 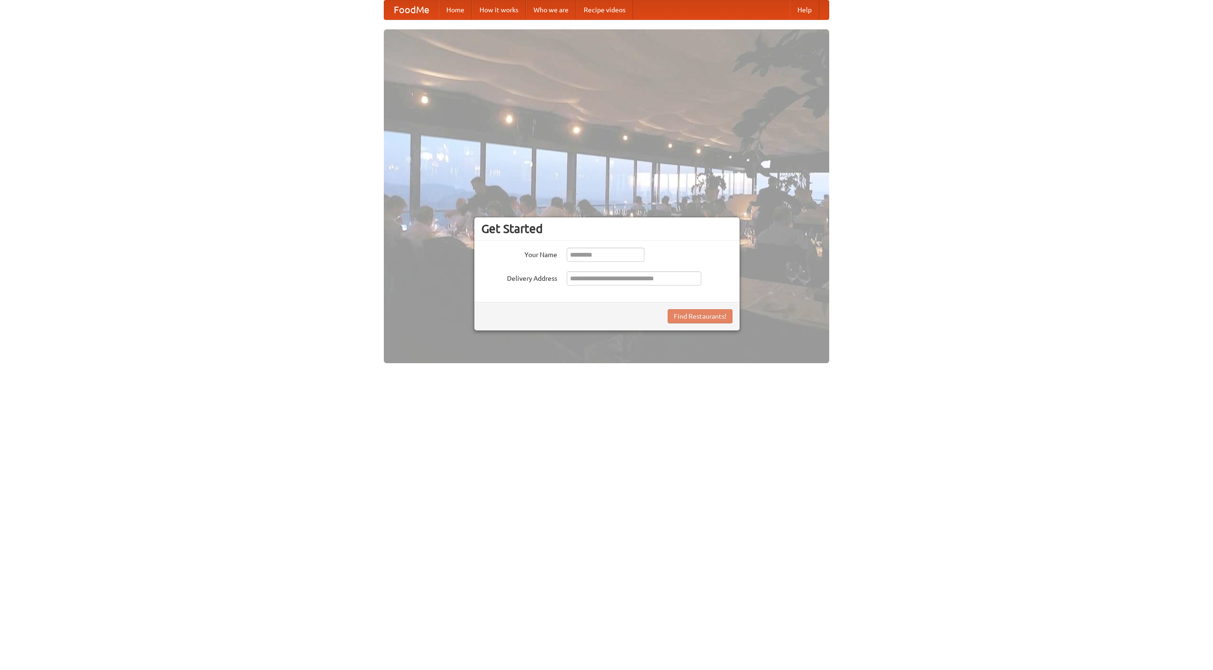 I want to click on a: Help, so click(x=804, y=10).